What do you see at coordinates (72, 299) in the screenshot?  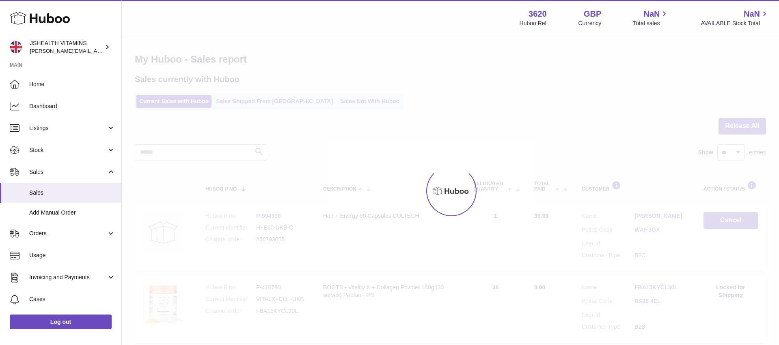 I see `span: Cases` at bounding box center [72, 299].